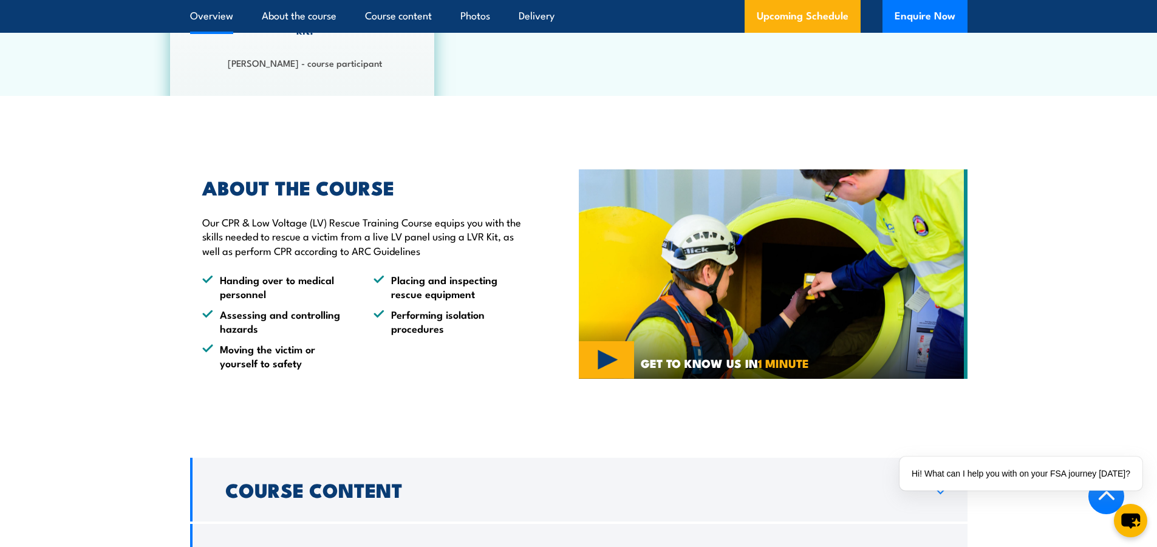  What do you see at coordinates (277, 356) in the screenshot?
I see `li: Moving the victim or yourself to safety` at bounding box center [277, 356].